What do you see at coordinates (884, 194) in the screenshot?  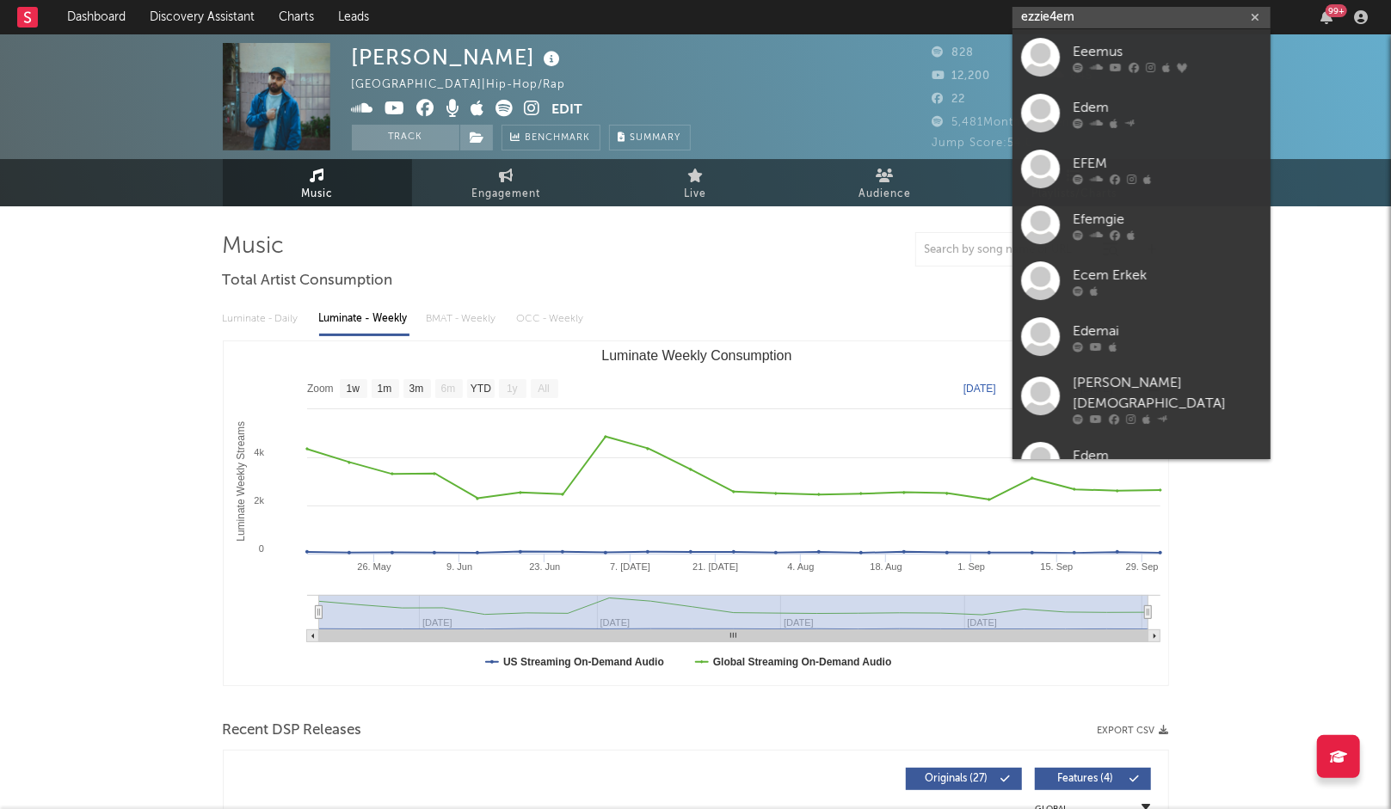 I see `span: Audience` at bounding box center [884, 194].